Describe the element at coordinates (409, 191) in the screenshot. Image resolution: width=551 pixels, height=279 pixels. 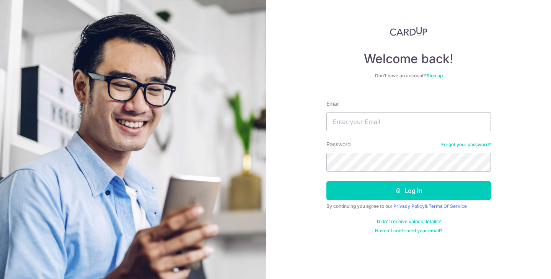
I see `button: Log in` at that location.